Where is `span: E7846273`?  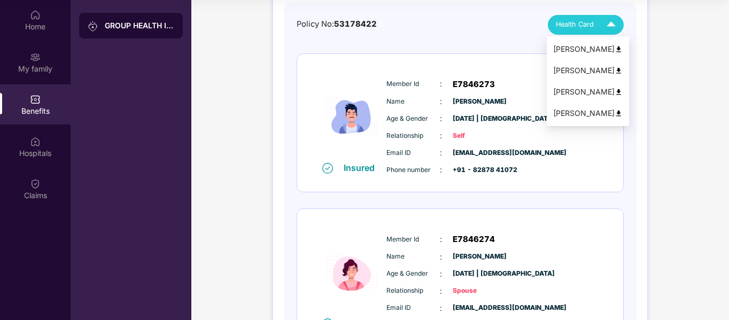 span: E7846273 is located at coordinates (473, 84).